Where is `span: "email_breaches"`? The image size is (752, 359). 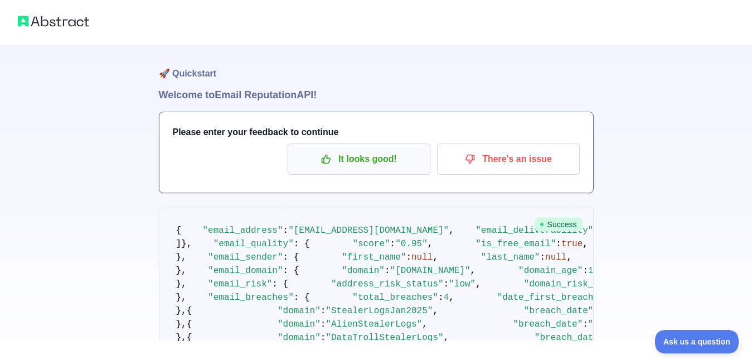 span: "email_breaches" is located at coordinates (251, 297).